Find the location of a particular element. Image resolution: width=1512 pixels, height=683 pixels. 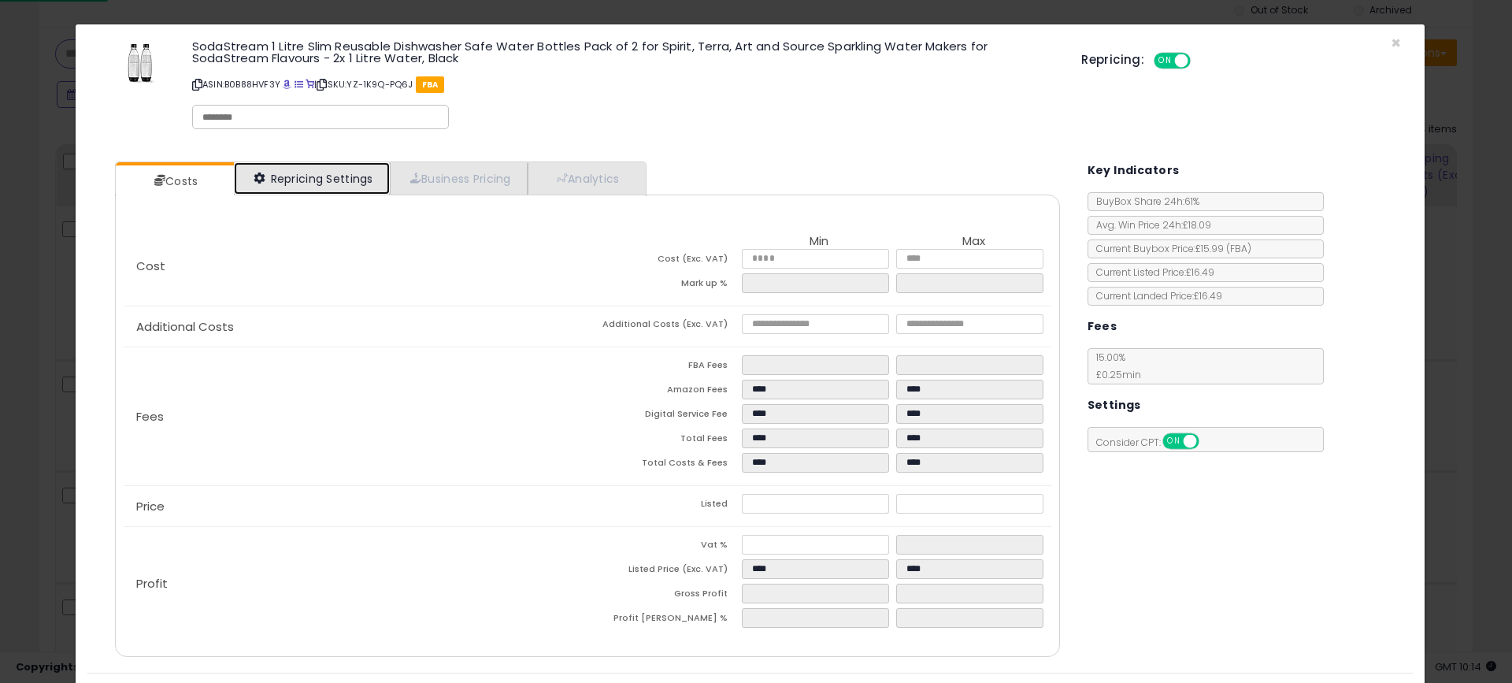

h5: Settings is located at coordinates (1115, 405).